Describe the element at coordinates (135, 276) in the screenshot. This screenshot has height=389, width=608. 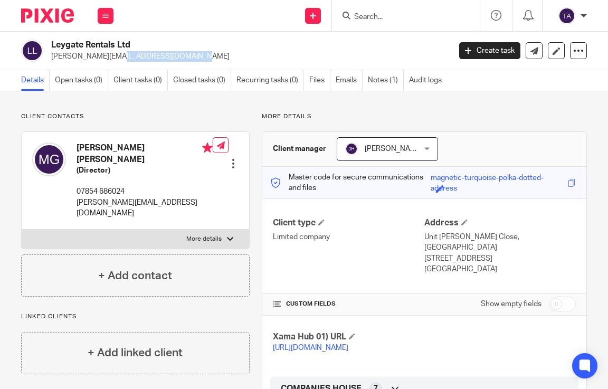
I see `h4: + Add contact` at that location.